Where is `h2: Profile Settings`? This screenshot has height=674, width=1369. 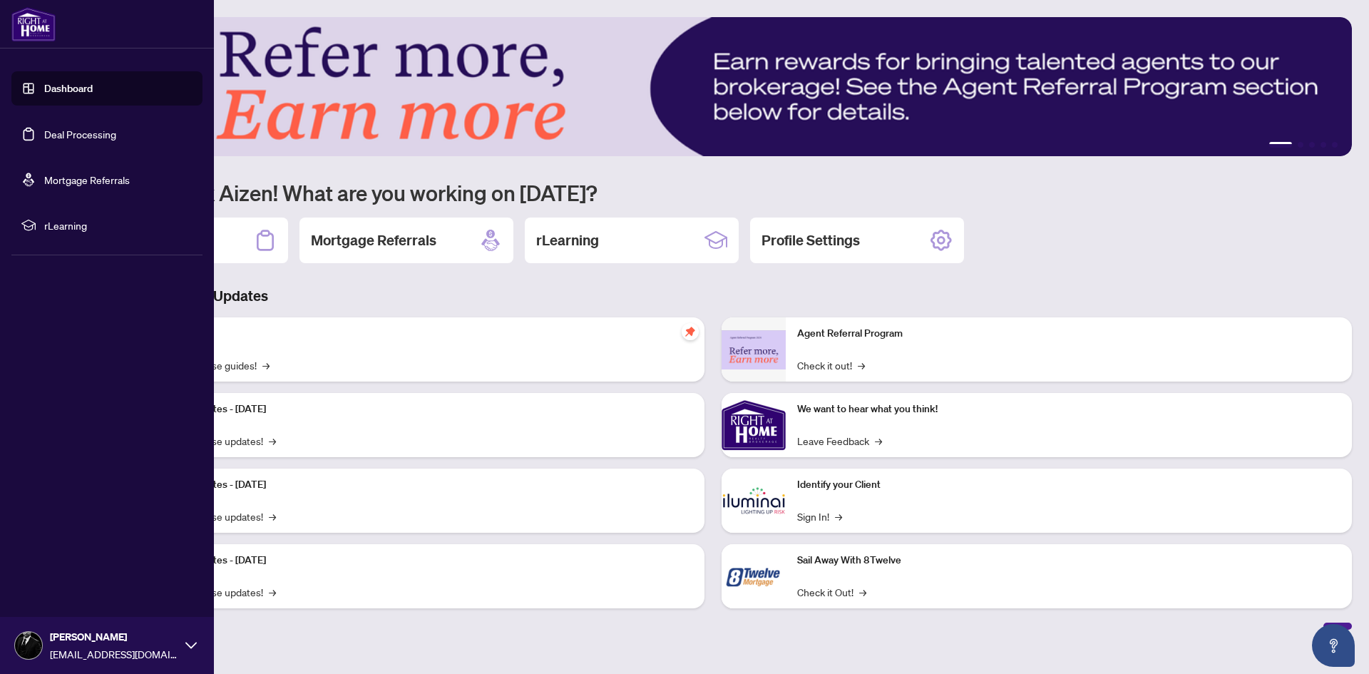
h2: Profile Settings is located at coordinates (811, 240).